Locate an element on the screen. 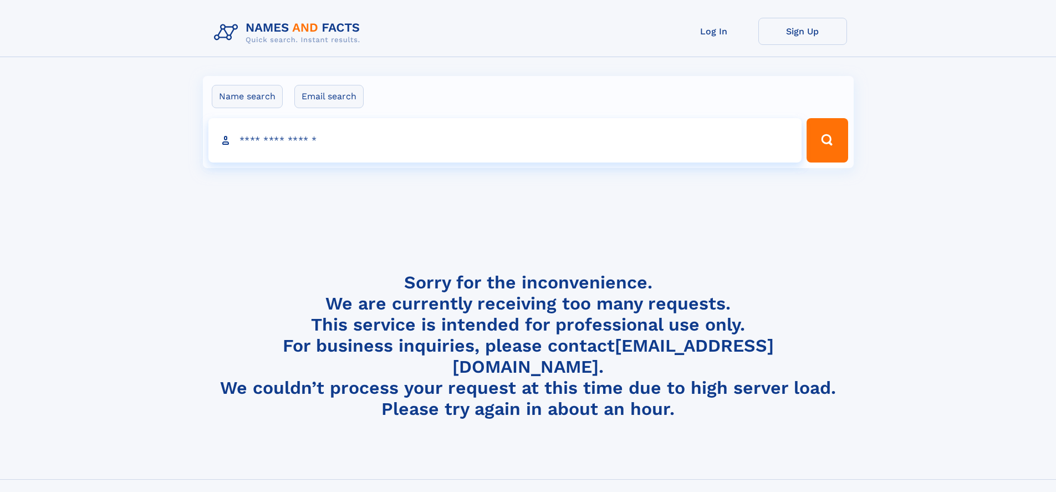 This screenshot has width=1056, height=492. a: Sign Up is located at coordinates (803, 31).